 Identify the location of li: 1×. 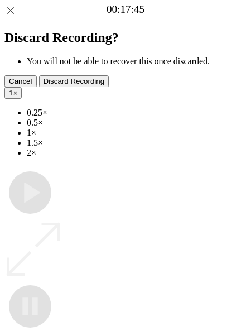
(137, 133).